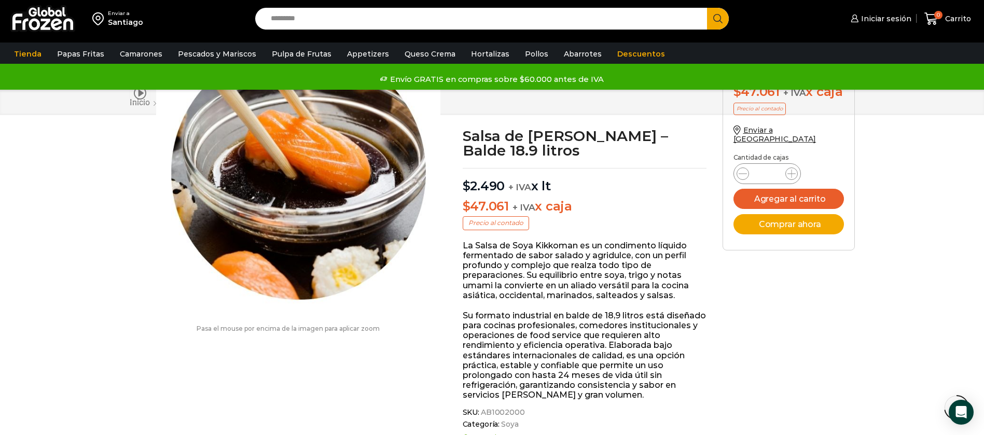 The width and height of the screenshot is (984, 435). What do you see at coordinates (126, 22) in the screenshot?
I see `div: Santiago` at bounding box center [126, 22].